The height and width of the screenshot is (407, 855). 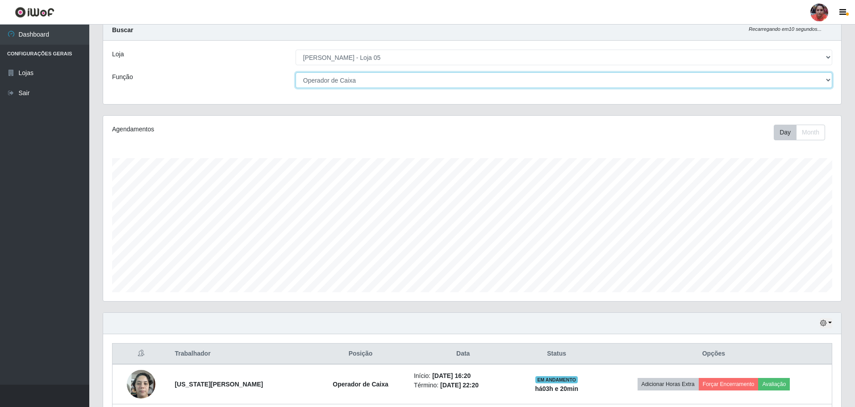 What do you see at coordinates (810, 132) in the screenshot?
I see `button: Month` at bounding box center [810, 132].